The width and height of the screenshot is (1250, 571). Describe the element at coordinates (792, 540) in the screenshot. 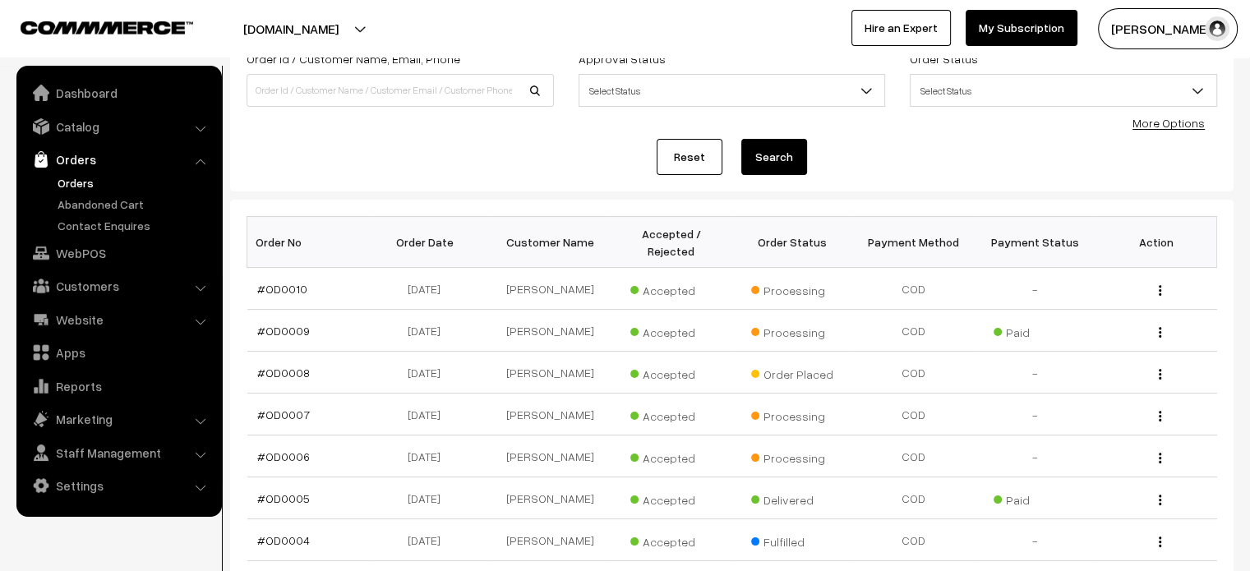

I see `span: Fulfilled` at that location.